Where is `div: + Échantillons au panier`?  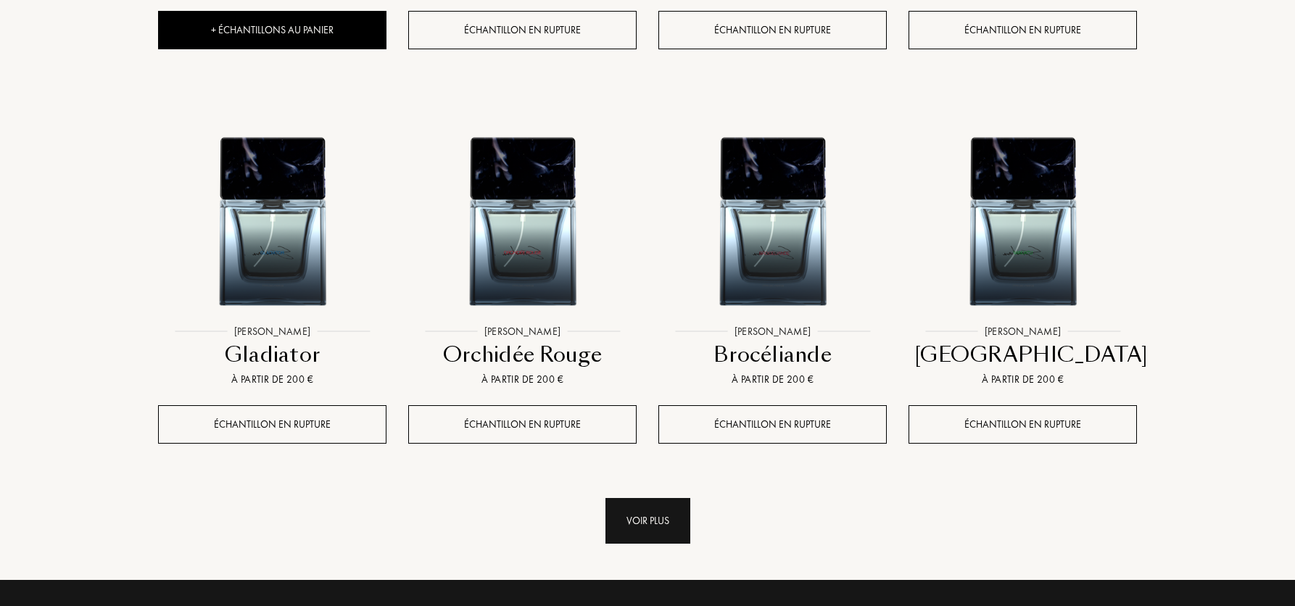 div: + Échantillons au panier is located at coordinates (272, 30).